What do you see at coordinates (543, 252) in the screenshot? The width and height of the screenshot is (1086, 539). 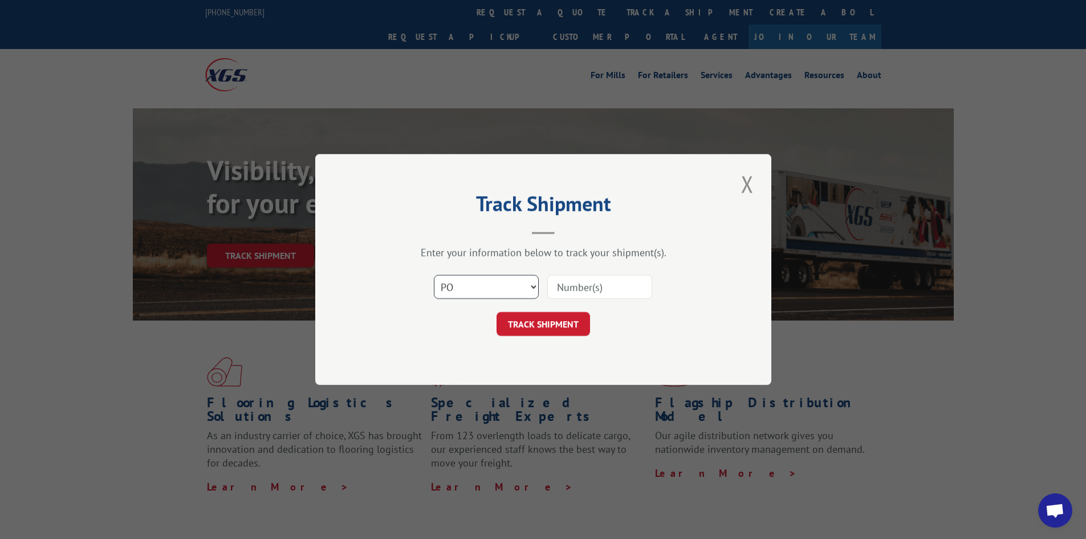 I see `div: Enter your information below to track your shipment(s).` at bounding box center [543, 252].